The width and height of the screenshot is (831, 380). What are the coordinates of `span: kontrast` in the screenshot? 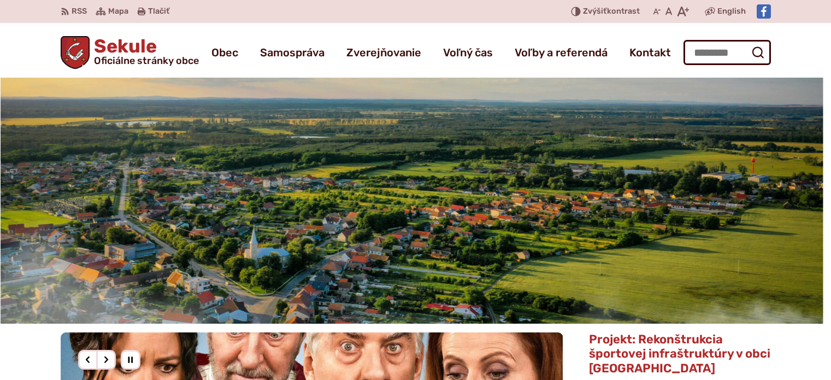 It's located at (612, 11).